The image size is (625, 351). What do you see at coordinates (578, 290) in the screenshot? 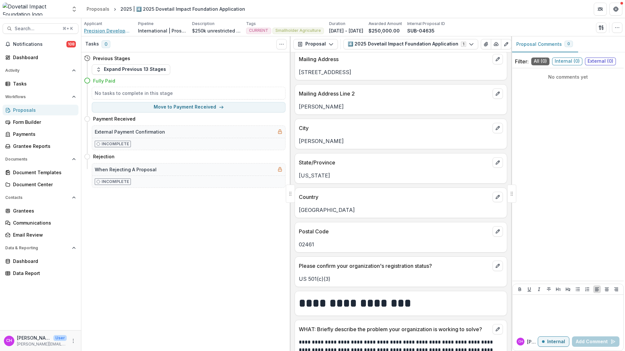
I see `button: Bullet List` at bounding box center [578, 290].